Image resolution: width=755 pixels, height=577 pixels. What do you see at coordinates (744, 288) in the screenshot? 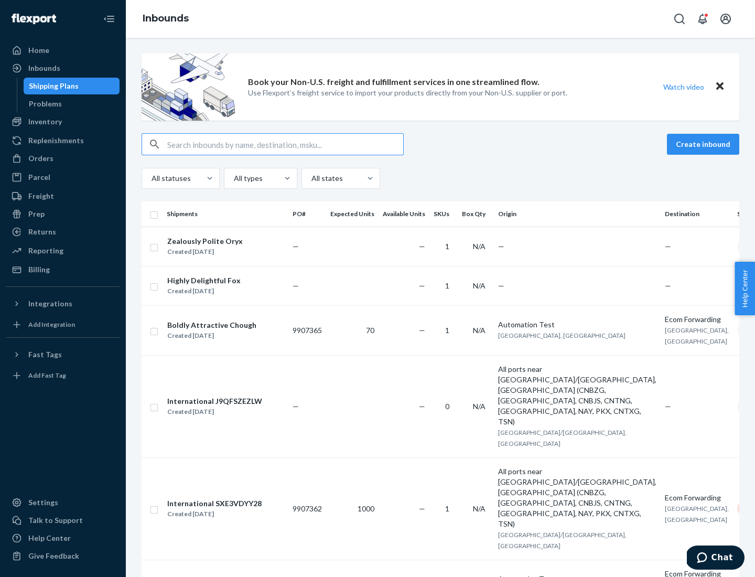
I see `button: Help Center` at bounding box center [744, 288].